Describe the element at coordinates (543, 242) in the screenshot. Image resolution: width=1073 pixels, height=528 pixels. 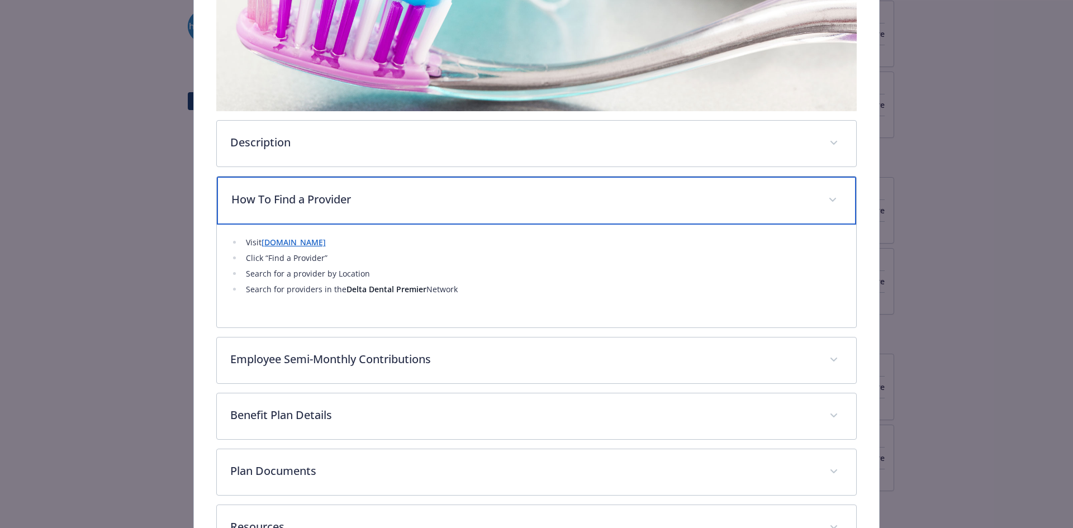
I see `li: Visit` at that location.